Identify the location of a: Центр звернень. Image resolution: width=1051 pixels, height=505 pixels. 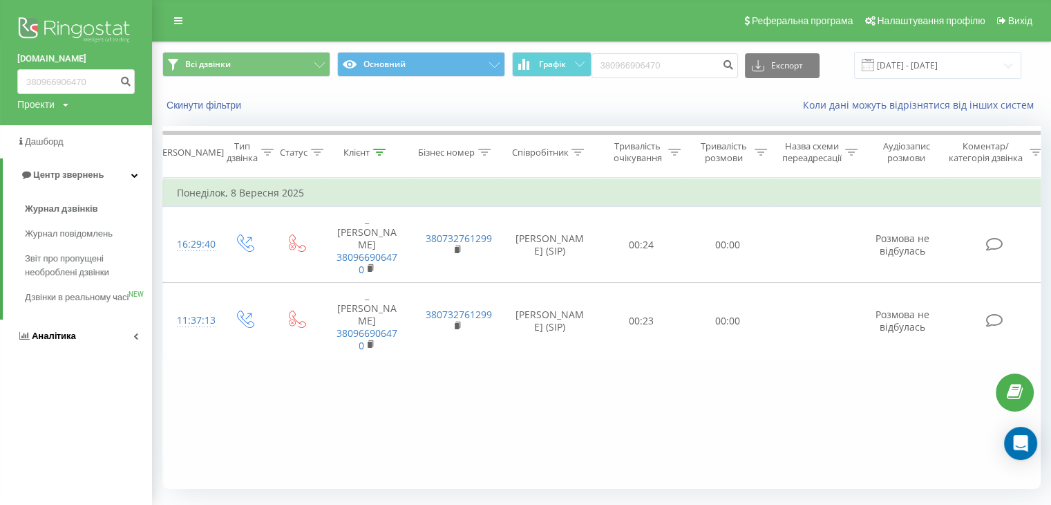
(77, 175).